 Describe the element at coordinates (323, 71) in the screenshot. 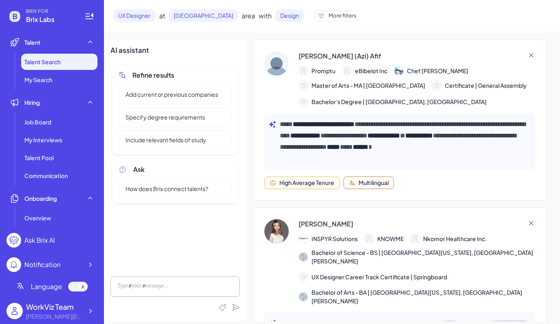

I see `span: Promptu` at that location.